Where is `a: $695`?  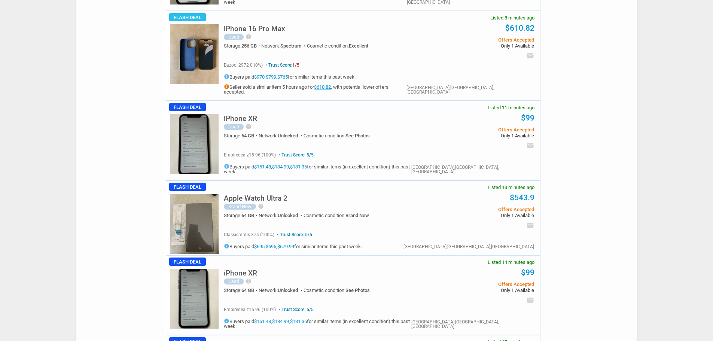
a: $695 is located at coordinates (271, 246).